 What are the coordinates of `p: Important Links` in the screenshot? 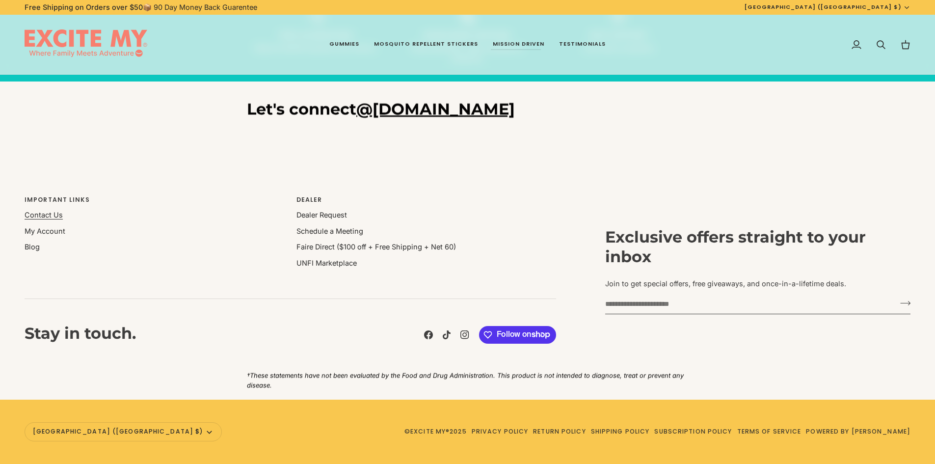 It's located at (155, 202).